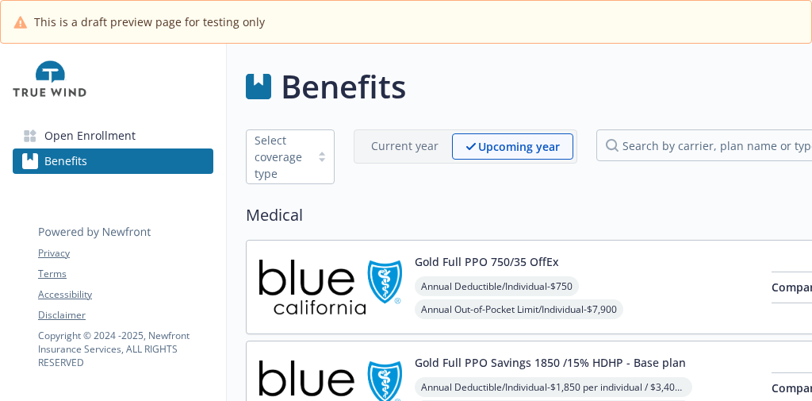 This screenshot has height=401, width=812. I want to click on button: Gold Full PPO 750/35 OffEx, so click(487, 261).